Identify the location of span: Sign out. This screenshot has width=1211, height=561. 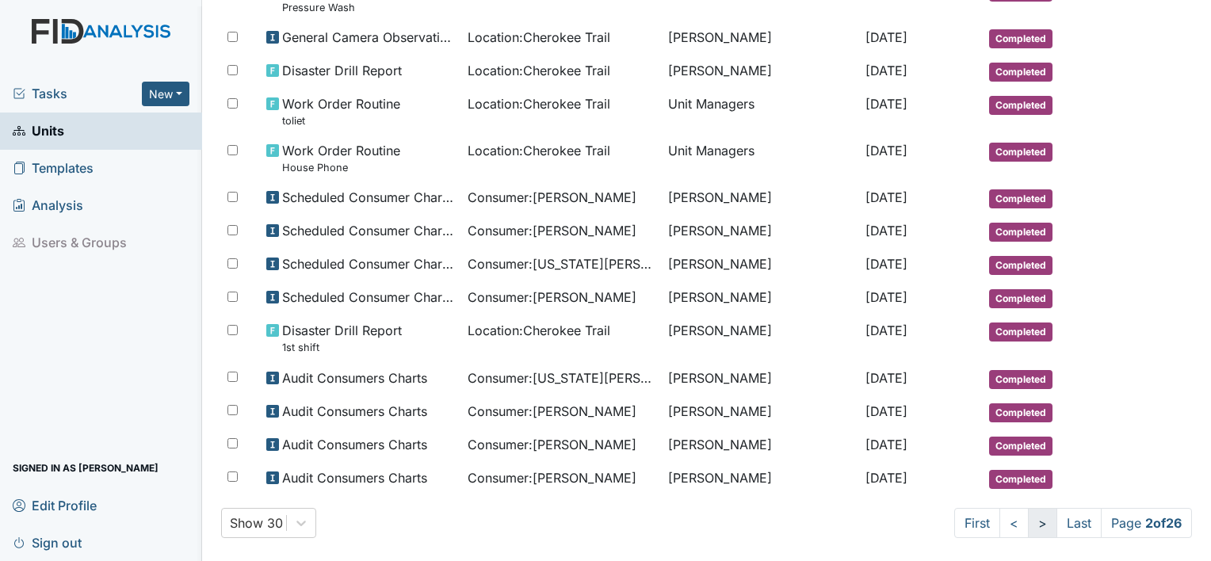
(47, 542).